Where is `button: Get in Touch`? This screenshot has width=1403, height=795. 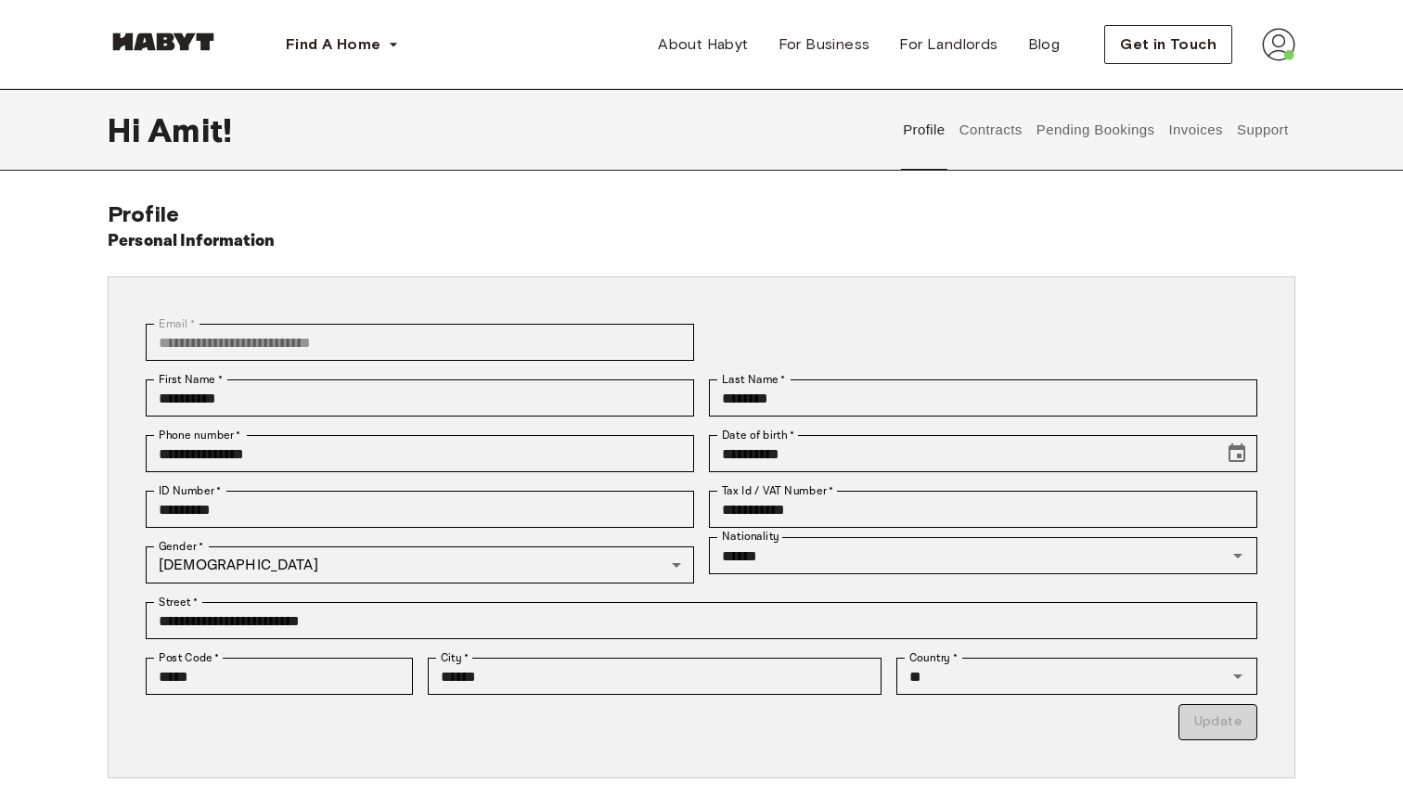
button: Get in Touch is located at coordinates (1168, 45).